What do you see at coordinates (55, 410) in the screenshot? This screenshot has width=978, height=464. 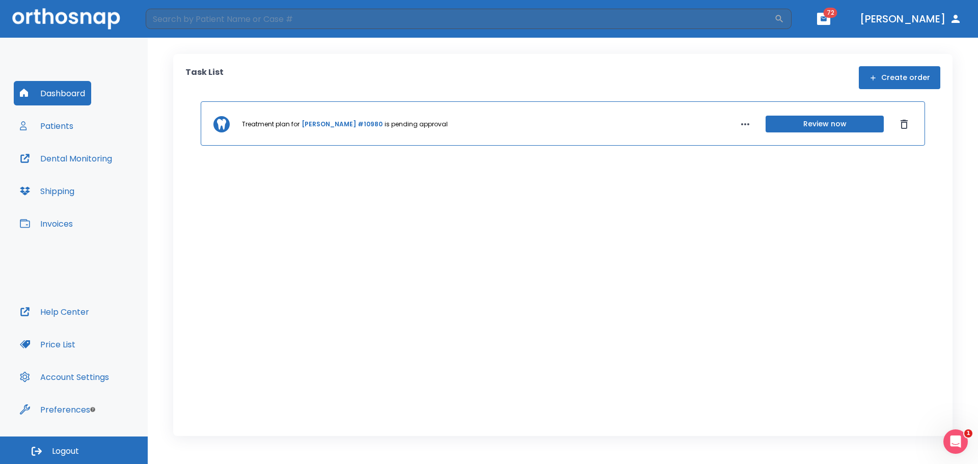 I see `a: Preferences` at bounding box center [55, 410].